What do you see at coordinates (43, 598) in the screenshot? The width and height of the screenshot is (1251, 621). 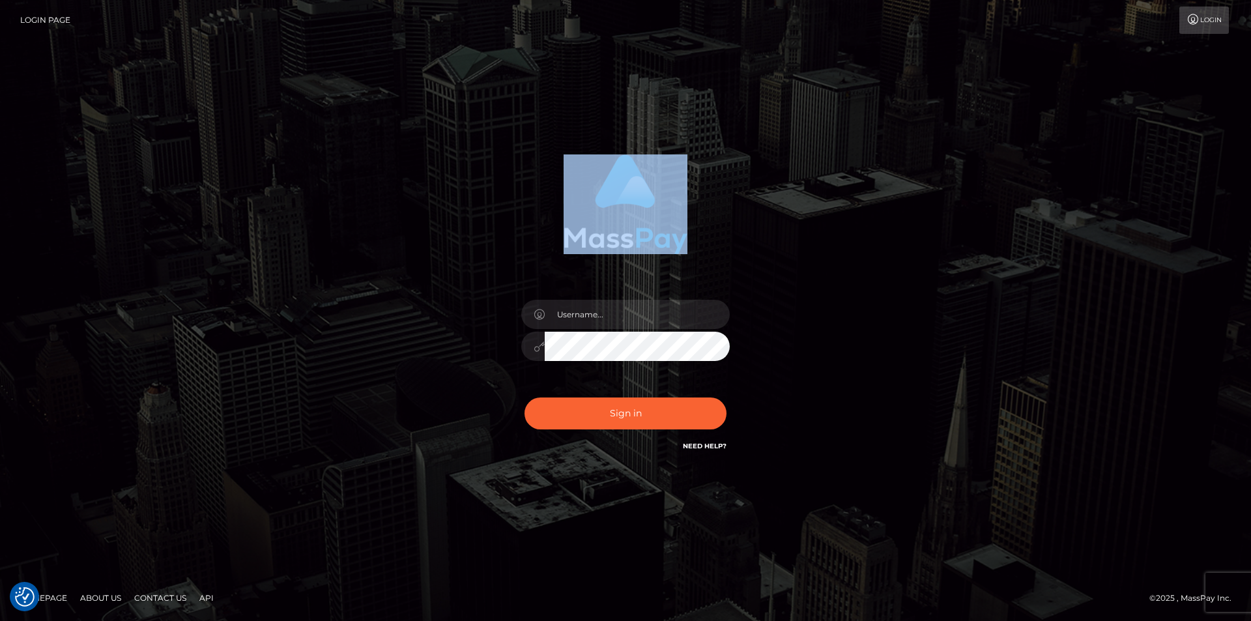 I see `a: Homepage` at bounding box center [43, 598].